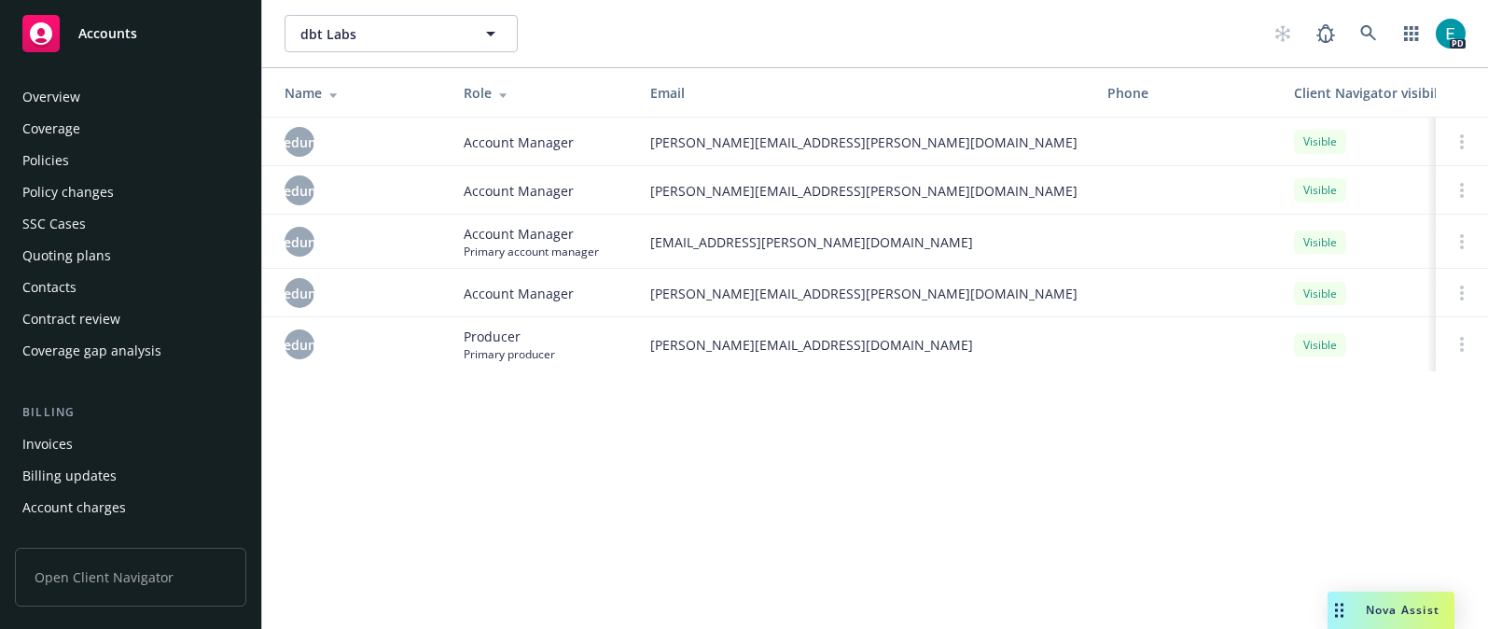 The image size is (1488, 629). Describe the element at coordinates (131, 224) in the screenshot. I see `a: SSC Cases` at that location.